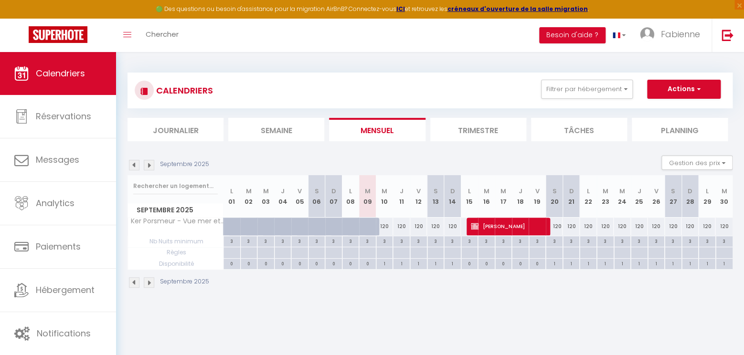  Describe the element at coordinates (727, 35) in the screenshot. I see `img: logout` at that location.